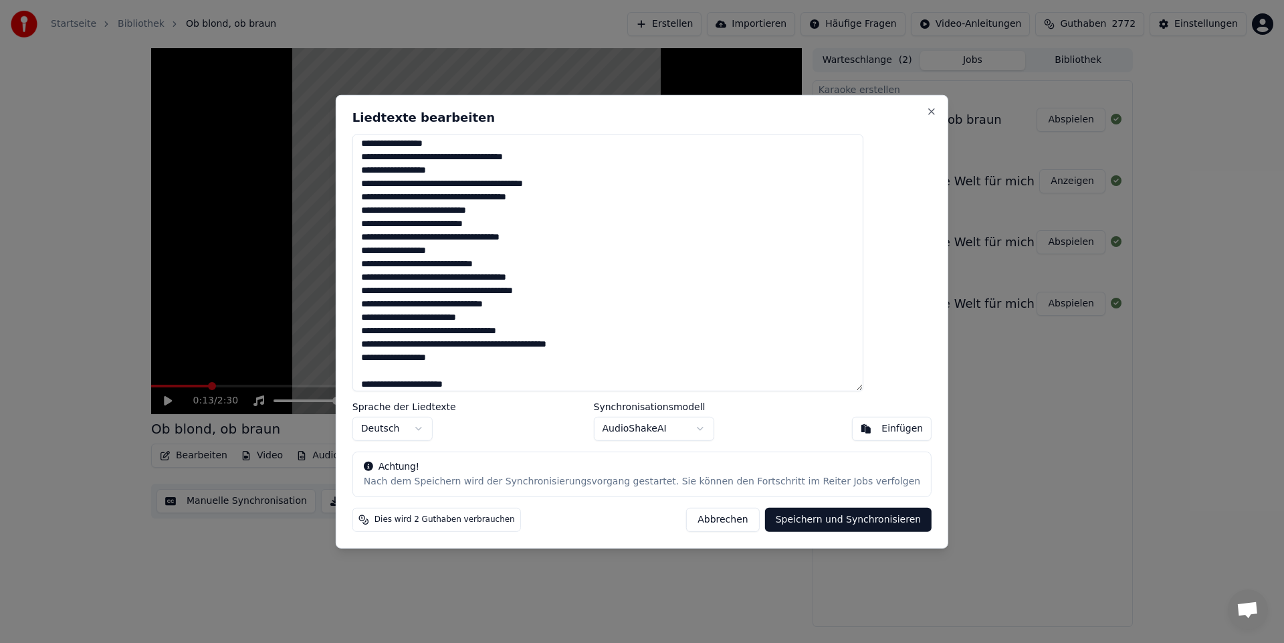 The image size is (1284, 643). Describe the element at coordinates (642, 467) in the screenshot. I see `div: Achtung!` at that location.